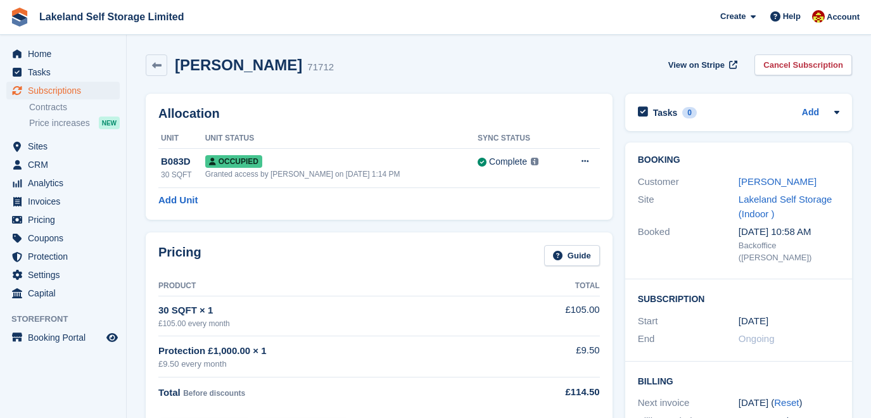 This screenshot has height=418, width=871. I want to click on a: Lakeland Self Storage (Indoor ), so click(786, 207).